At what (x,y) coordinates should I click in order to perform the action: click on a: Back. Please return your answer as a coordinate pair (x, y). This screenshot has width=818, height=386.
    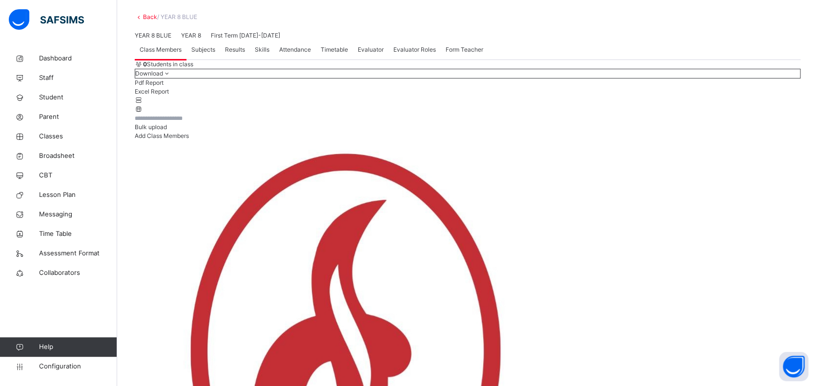
    Looking at the image, I should click on (150, 17).